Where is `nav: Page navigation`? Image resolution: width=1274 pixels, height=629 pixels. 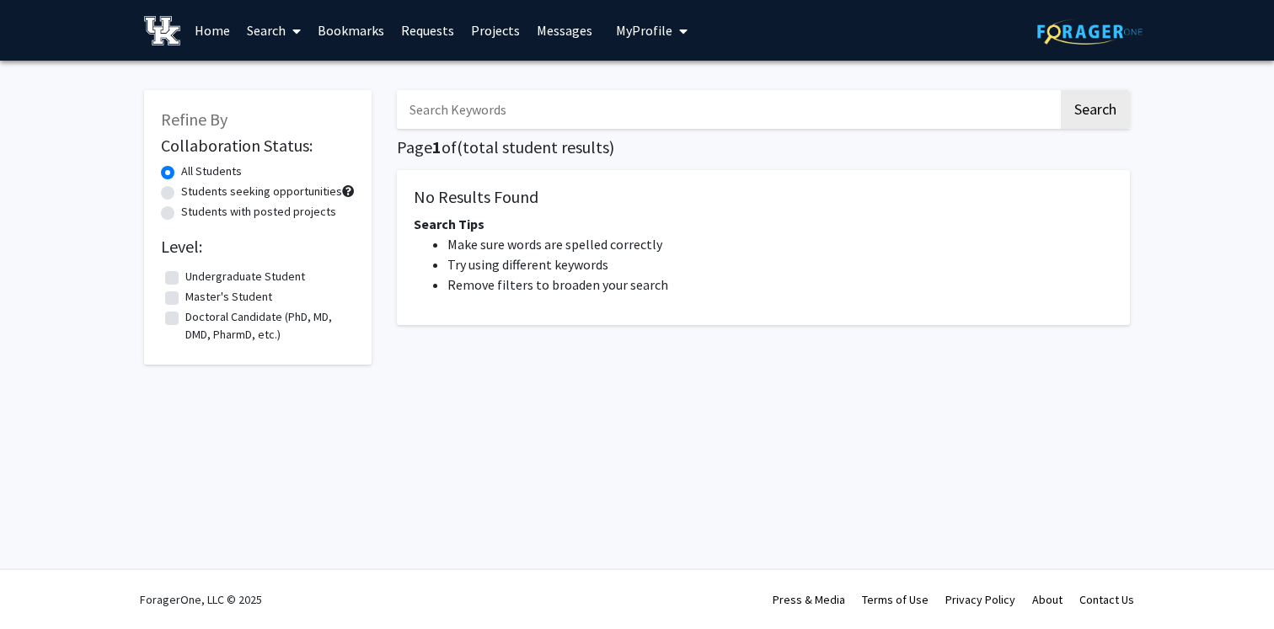 nav: Page navigation is located at coordinates (763, 361).